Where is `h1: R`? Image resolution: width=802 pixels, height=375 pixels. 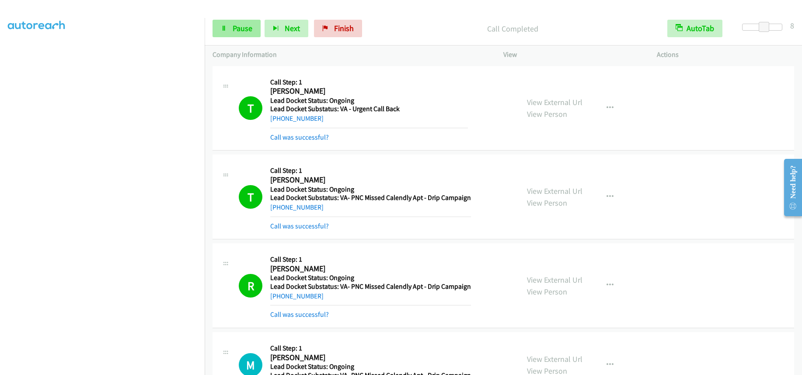
h1: R is located at coordinates (251, 286).